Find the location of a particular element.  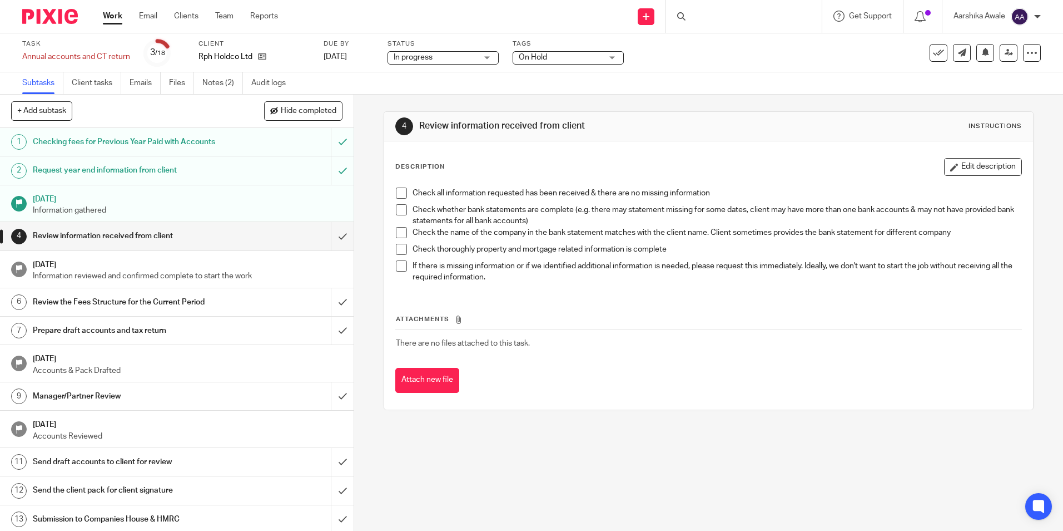

div: 11 is located at coordinates (19, 462).